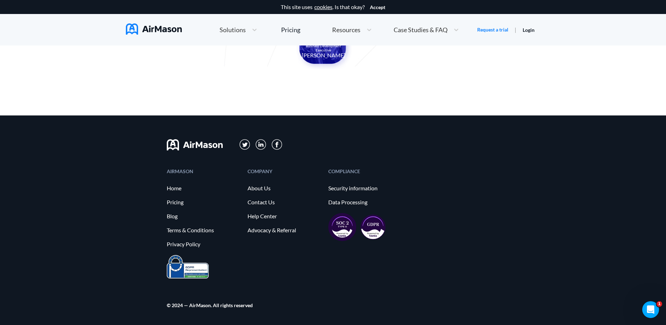 The height and width of the screenshot is (325, 666). Describe the element at coordinates (204, 188) in the screenshot. I see `a: Home` at that location.